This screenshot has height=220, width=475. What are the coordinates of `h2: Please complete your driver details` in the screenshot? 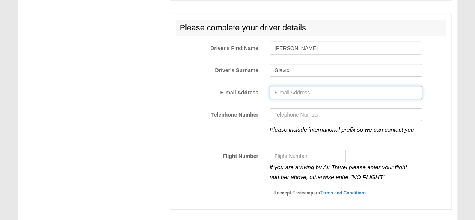 It's located at (311, 28).